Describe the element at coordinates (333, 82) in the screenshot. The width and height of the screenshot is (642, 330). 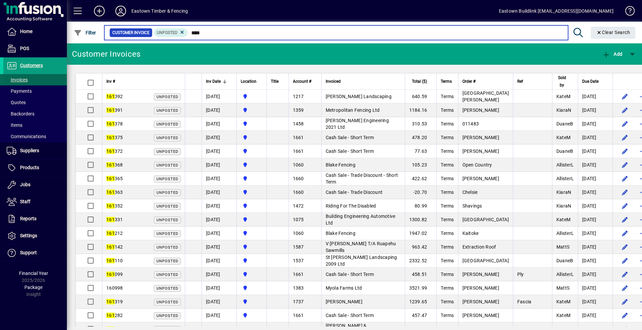
I see `span: Invoiced` at that location.